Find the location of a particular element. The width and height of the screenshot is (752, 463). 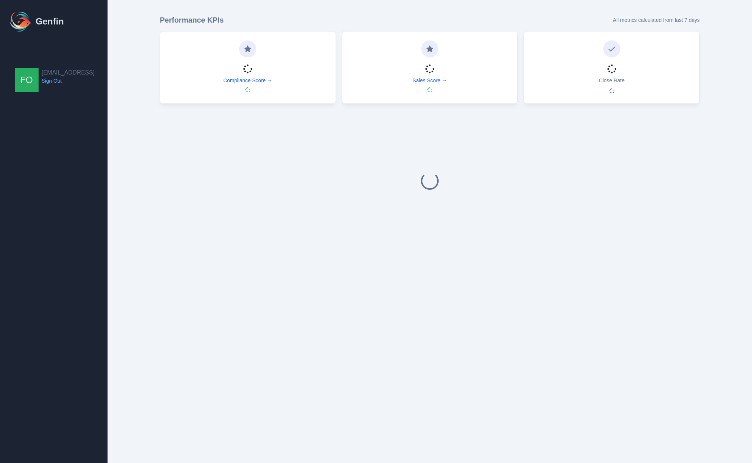

p: Close Rate is located at coordinates (611, 80).